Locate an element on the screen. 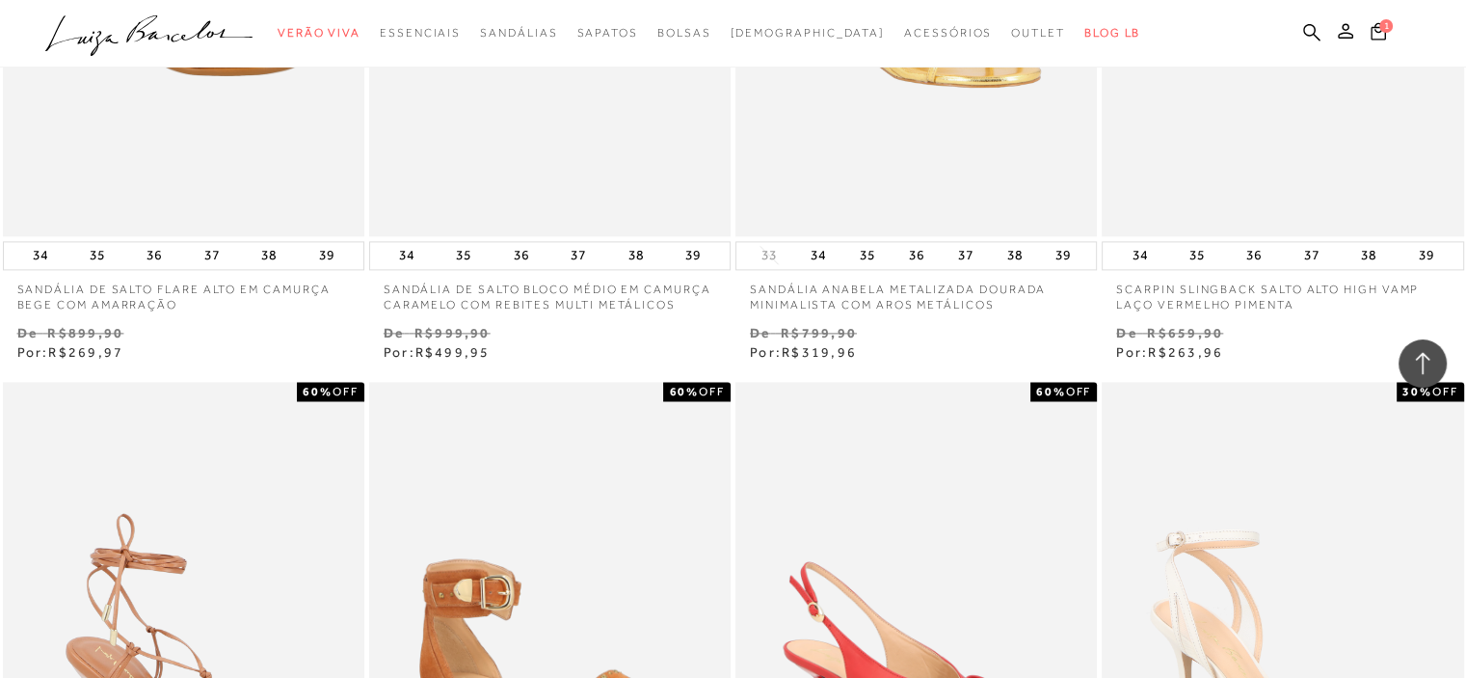 The width and height of the screenshot is (1466, 678). small: R$659,90 is located at coordinates (1185, 333).